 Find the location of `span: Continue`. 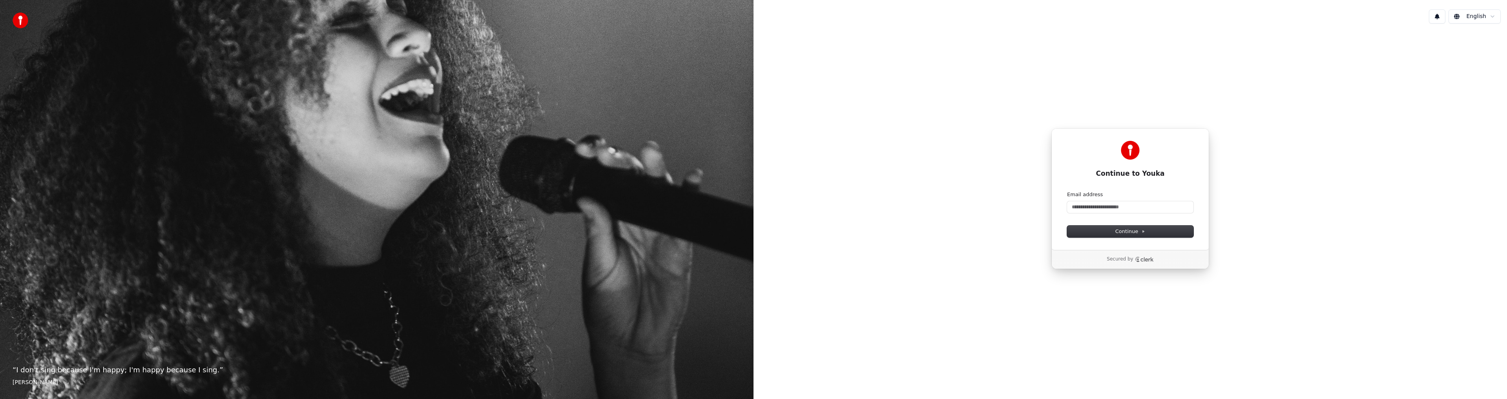

span: Continue is located at coordinates (1130, 232).